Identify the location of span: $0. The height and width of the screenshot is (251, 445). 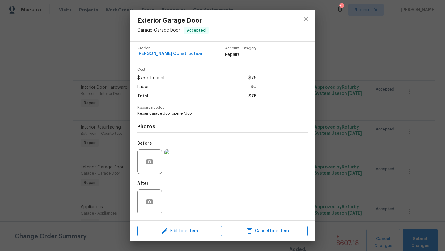
(253, 87).